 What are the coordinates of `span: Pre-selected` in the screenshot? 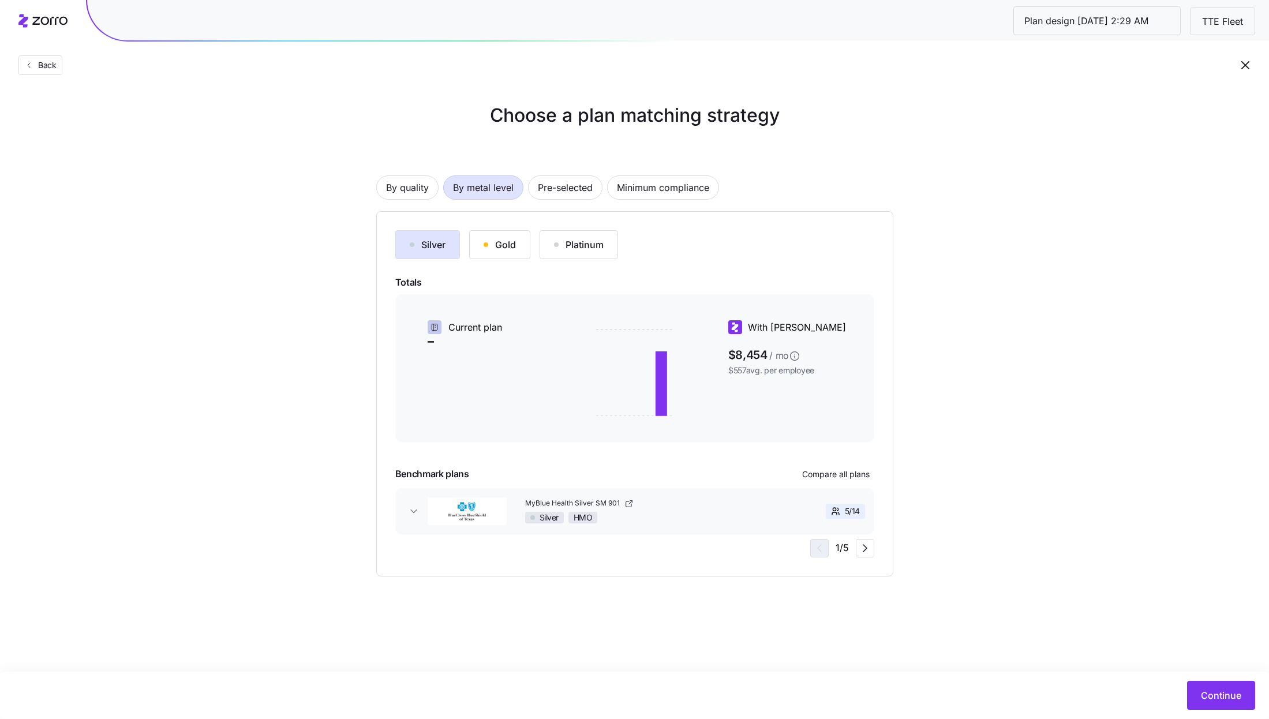 It's located at (565, 188).